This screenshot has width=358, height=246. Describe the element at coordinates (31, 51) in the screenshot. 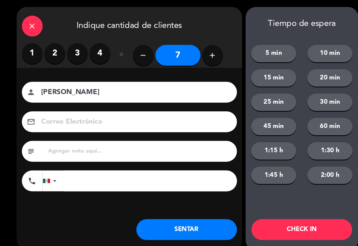

I see `label: 1` at that location.